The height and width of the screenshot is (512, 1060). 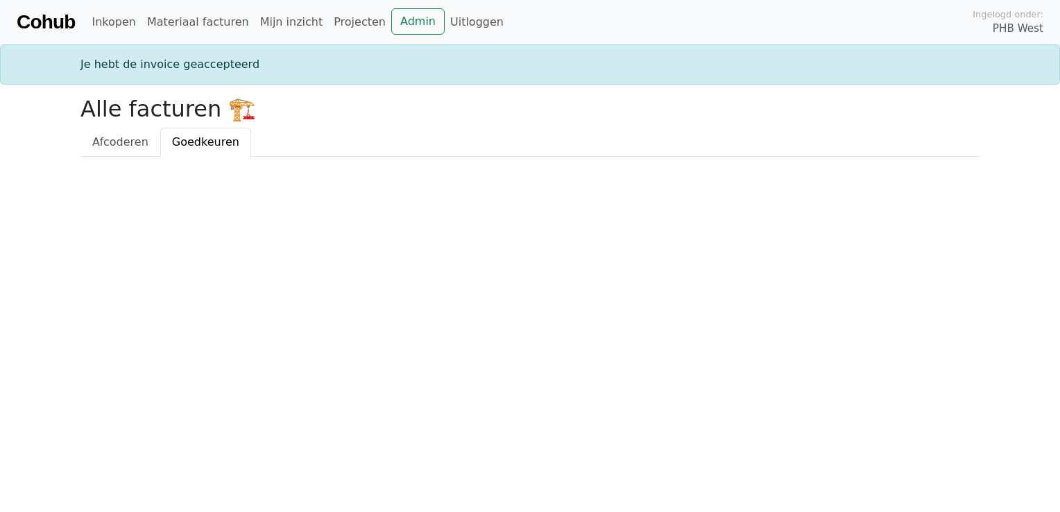 I want to click on a: Materiaal facturen, so click(x=198, y=22).